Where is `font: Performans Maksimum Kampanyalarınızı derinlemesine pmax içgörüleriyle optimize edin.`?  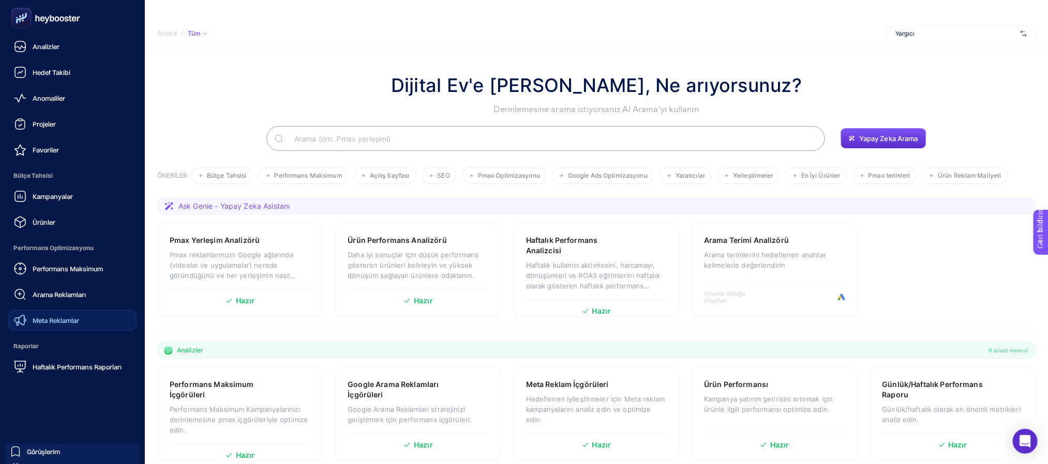 font: Performans Maksimum Kampanyalarınızı derinlemesine pmax içgörüleriyle optimize edin. is located at coordinates (238, 420).